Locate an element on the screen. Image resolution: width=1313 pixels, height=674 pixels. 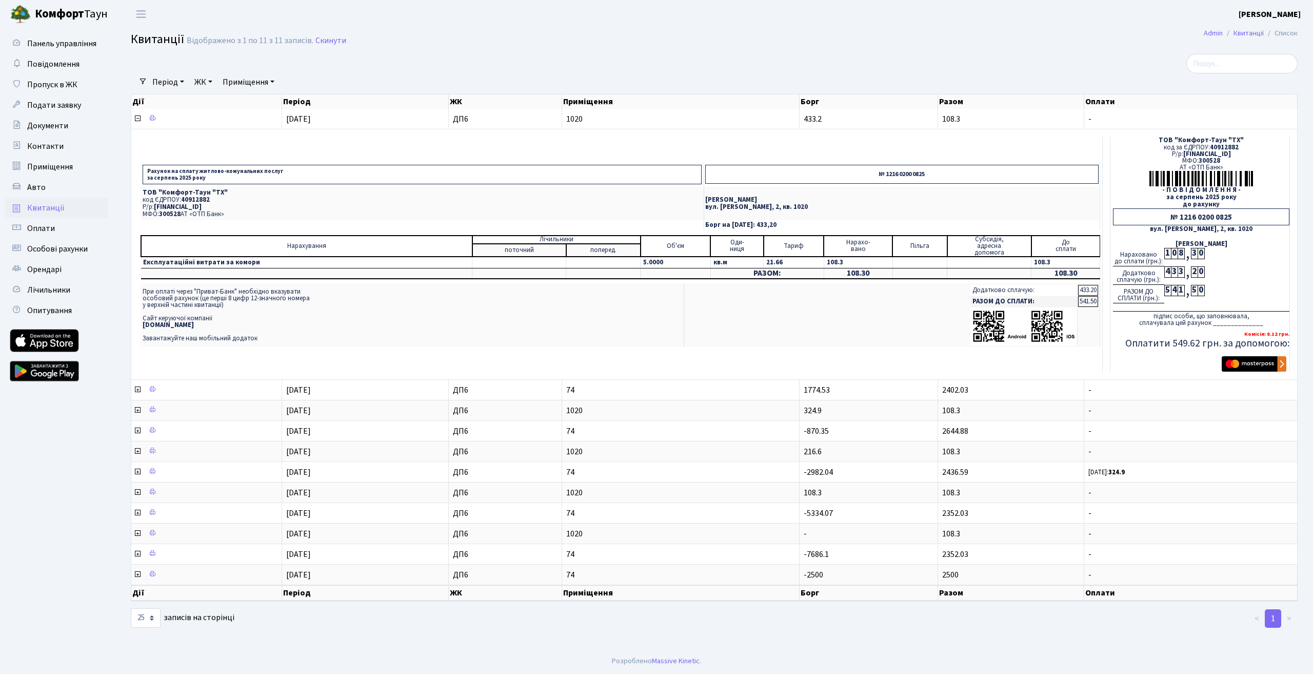
td: 21.66 is located at coordinates (794, 262).